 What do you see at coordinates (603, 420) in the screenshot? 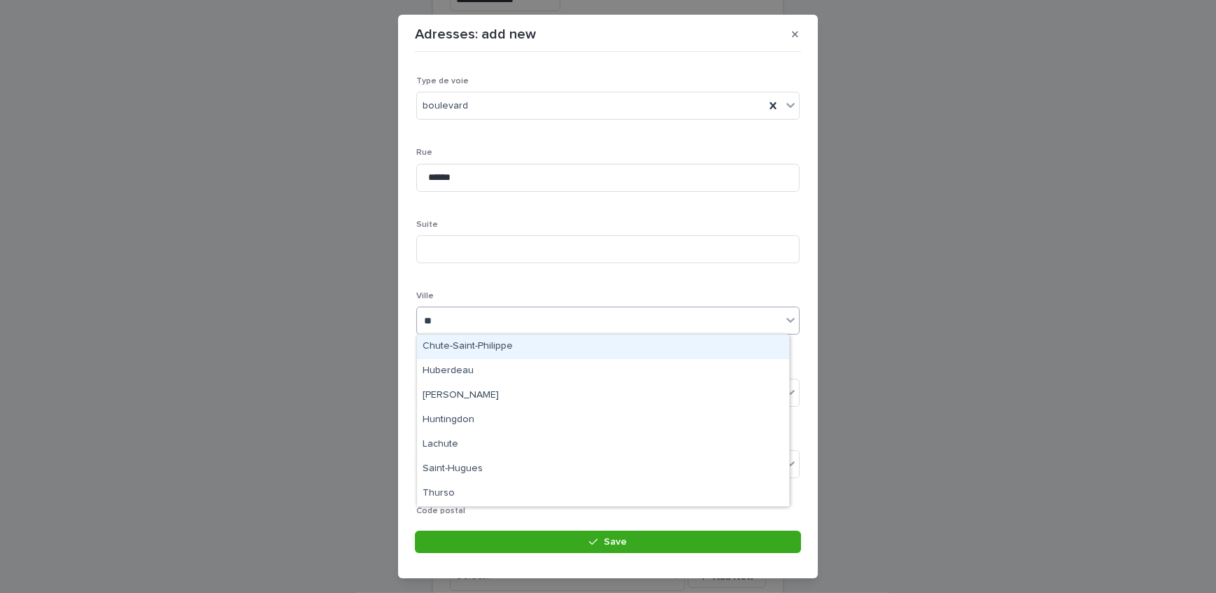
I see `div: Huntingdon` at bounding box center [603, 420].